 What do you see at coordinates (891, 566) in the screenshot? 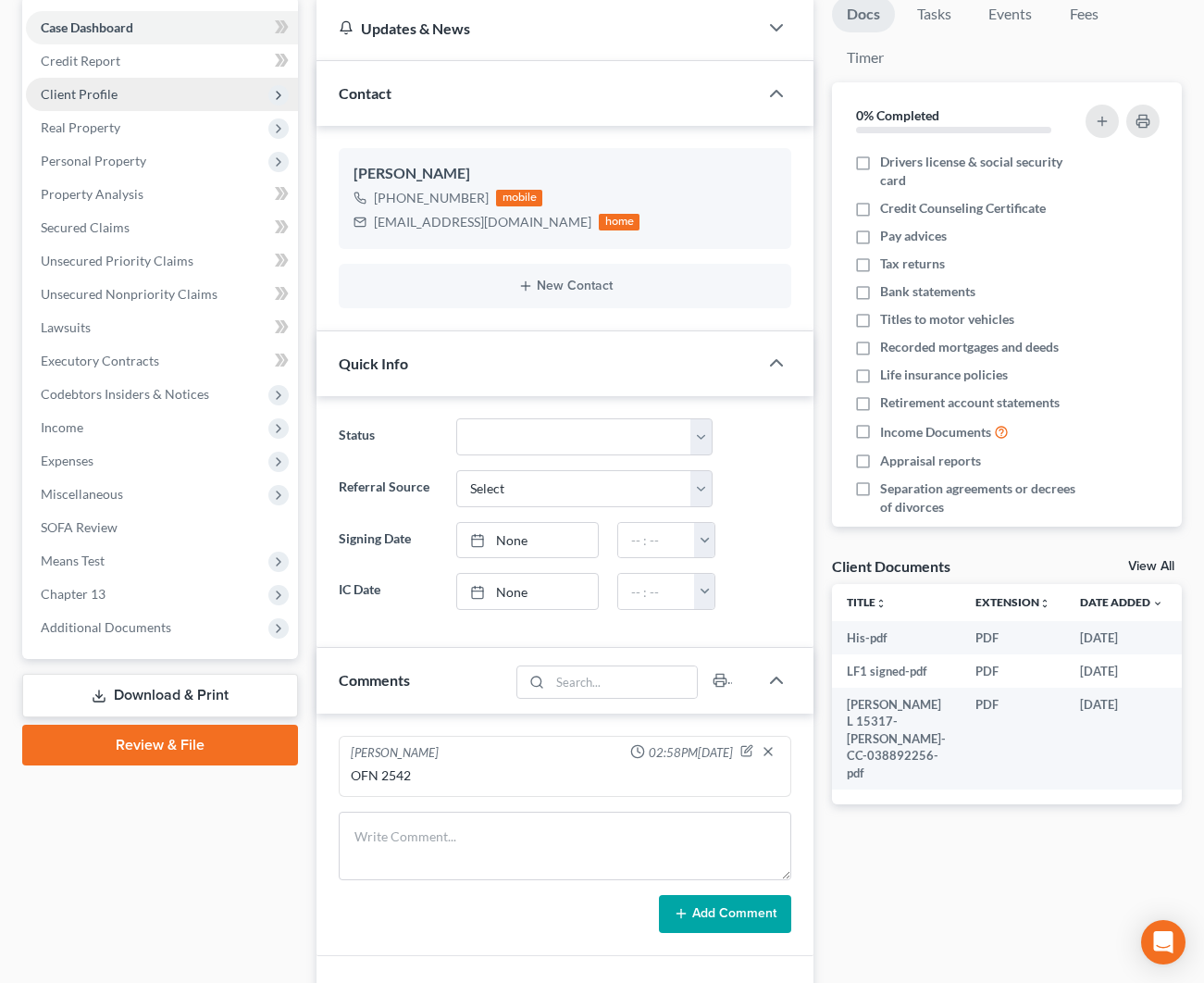
I see `div: Client Documents` at bounding box center [891, 566].